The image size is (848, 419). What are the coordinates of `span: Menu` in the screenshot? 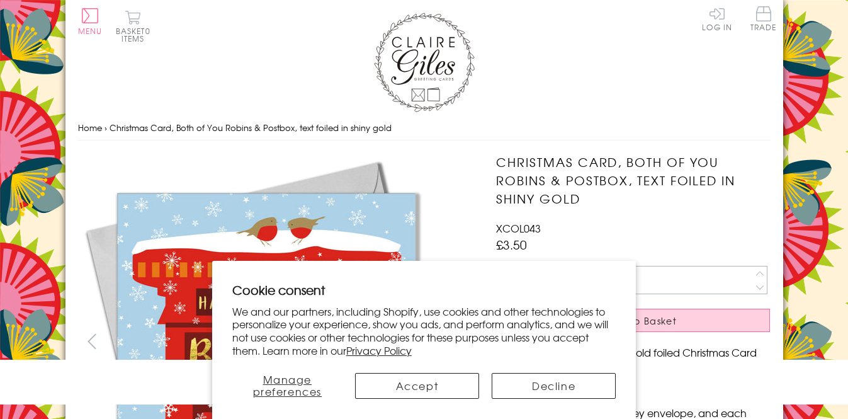 It's located at (90, 31).